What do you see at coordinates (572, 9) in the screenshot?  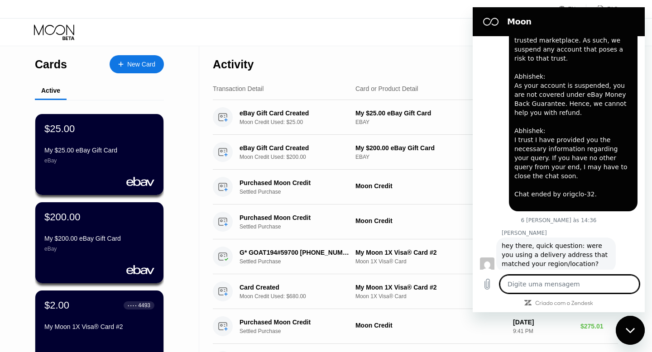 I see `div: EN` at bounding box center [572, 9].